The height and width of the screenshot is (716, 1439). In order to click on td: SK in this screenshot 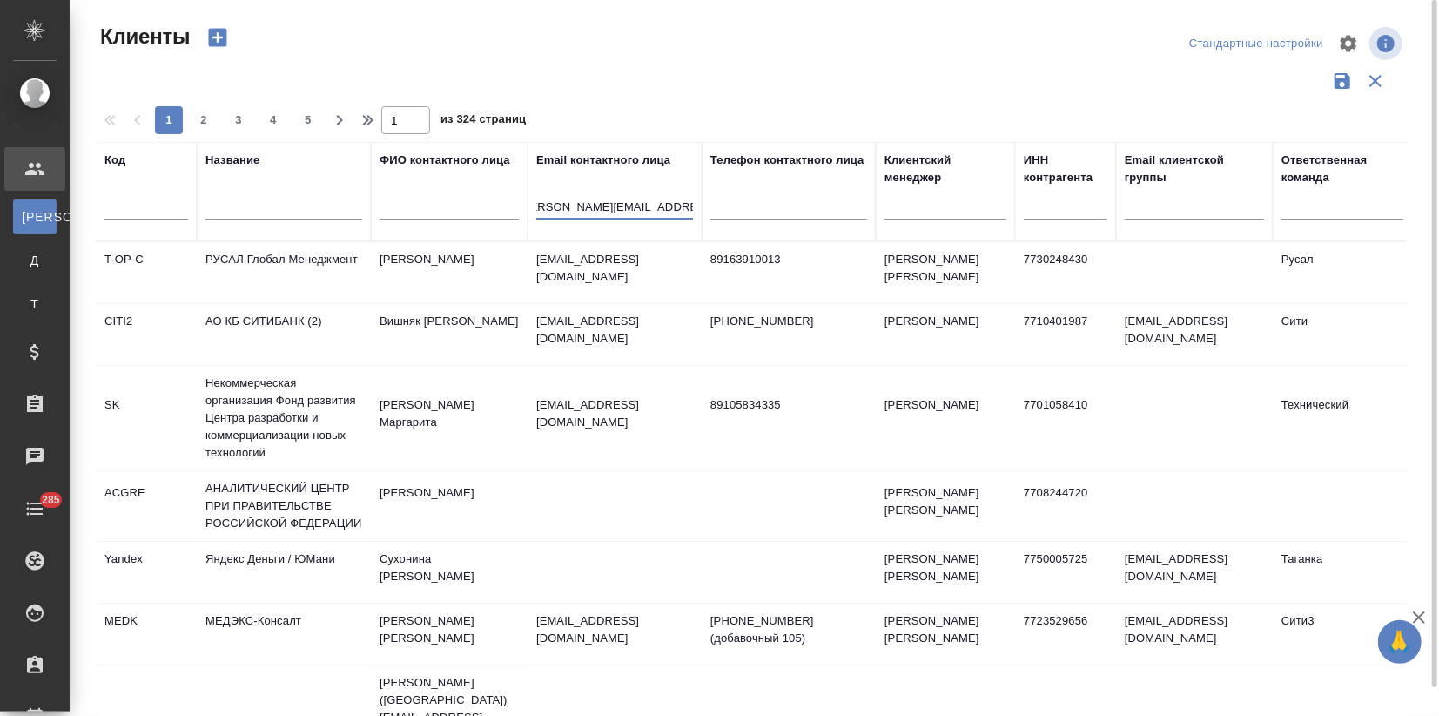, I will do `click(146, 418)`.